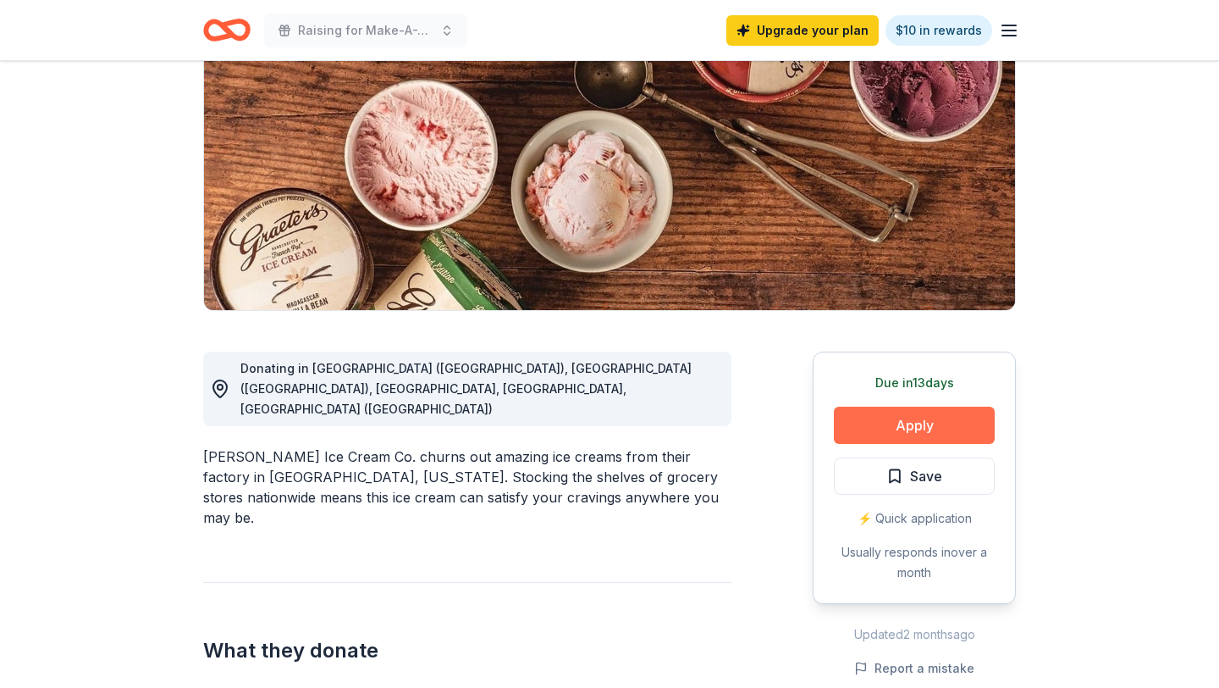 This screenshot has width=1219, height=688. I want to click on div: Updated 2 months ago, so click(914, 634).